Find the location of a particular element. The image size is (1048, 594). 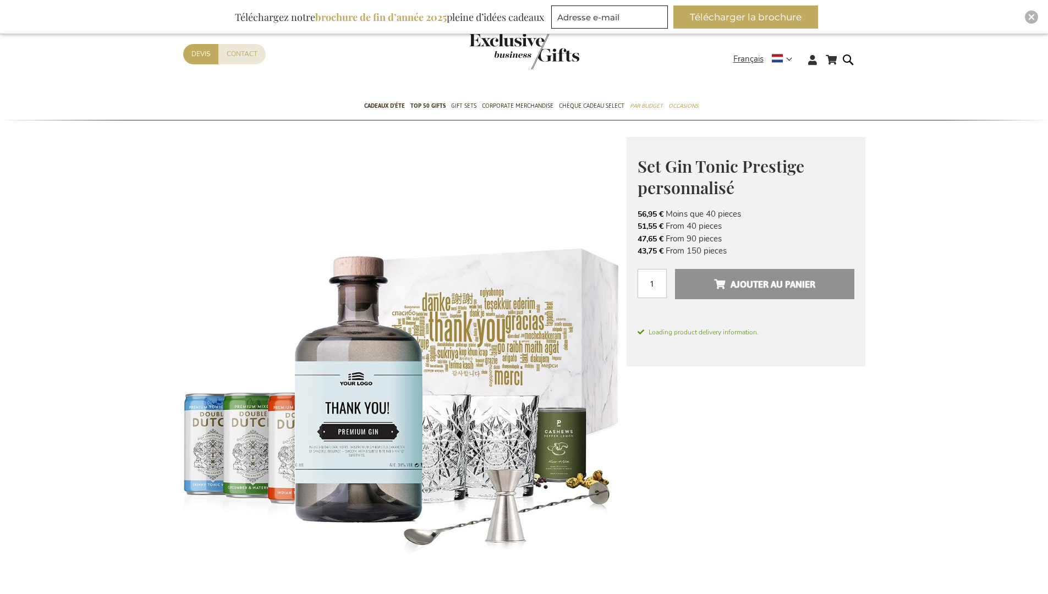

span: 43,75 € is located at coordinates (650, 251).